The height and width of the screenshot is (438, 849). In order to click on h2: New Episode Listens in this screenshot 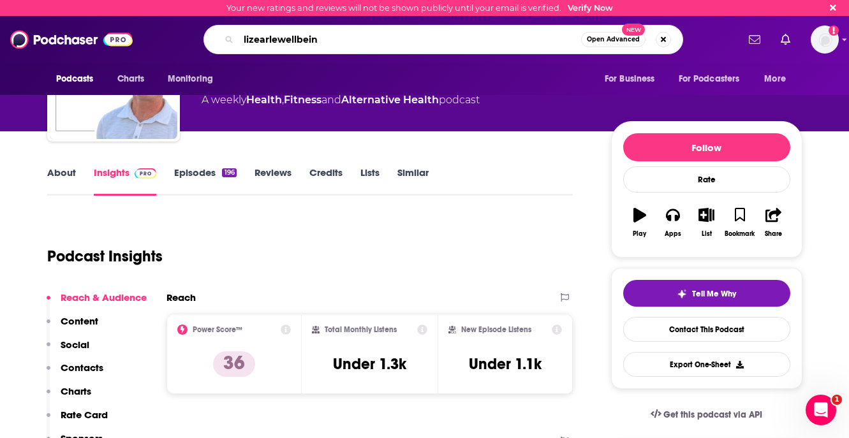, I will do `click(496, 330)`.